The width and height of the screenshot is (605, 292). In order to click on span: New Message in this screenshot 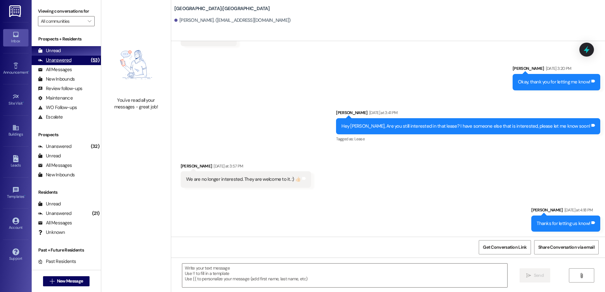, I will do `click(70, 281)`.